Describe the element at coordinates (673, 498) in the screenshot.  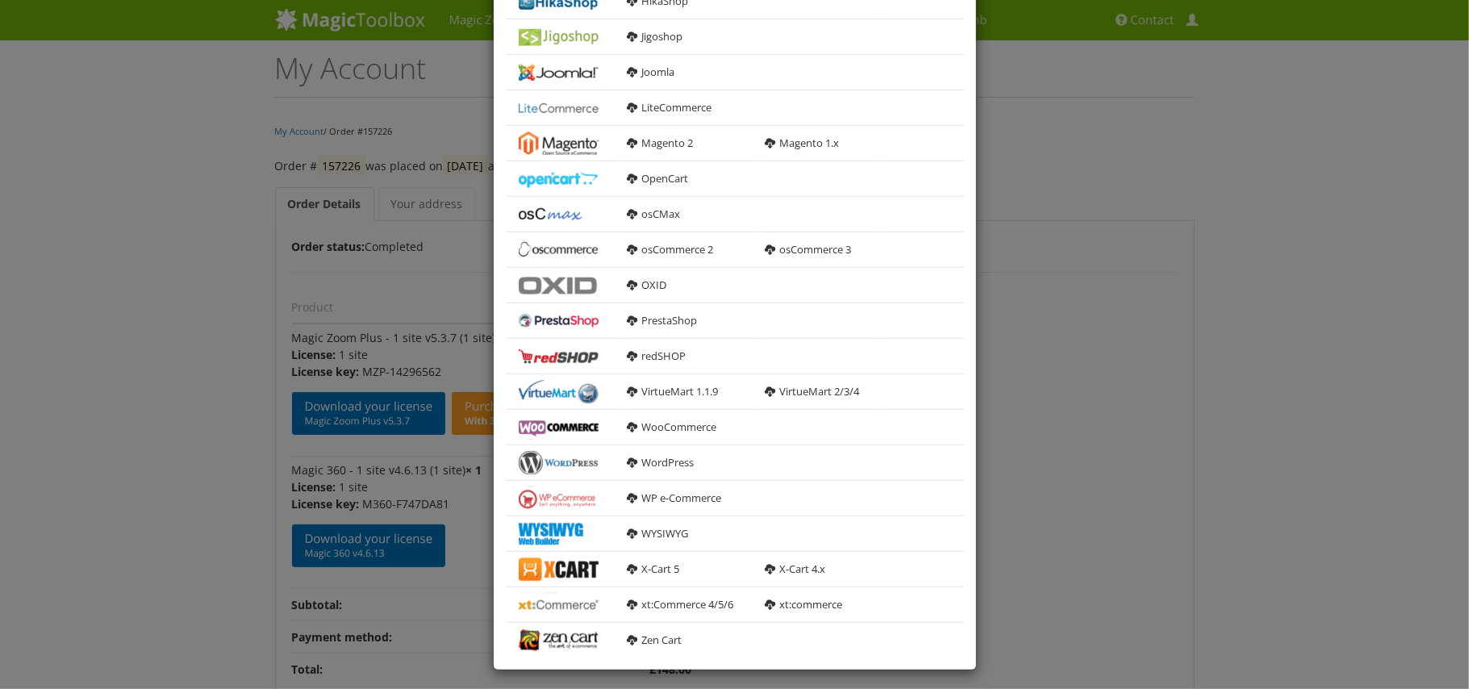
I see `a: WP e-Commerce` at that location.